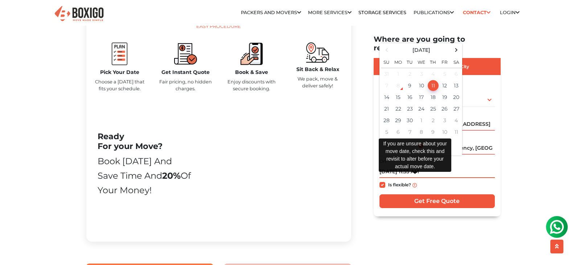 The image size is (575, 265). I want to click on th: We, so click(422, 62).